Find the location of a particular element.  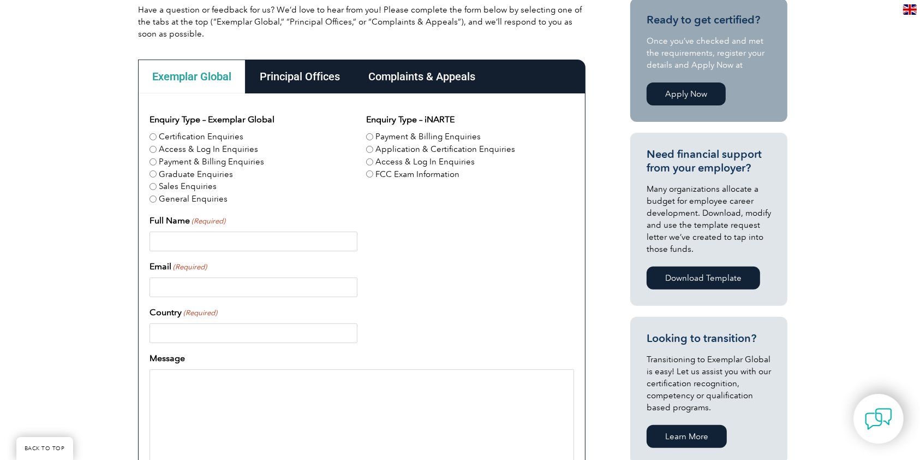

legend: Enquiry Type – Exemplar Global is located at coordinates (212, 120).